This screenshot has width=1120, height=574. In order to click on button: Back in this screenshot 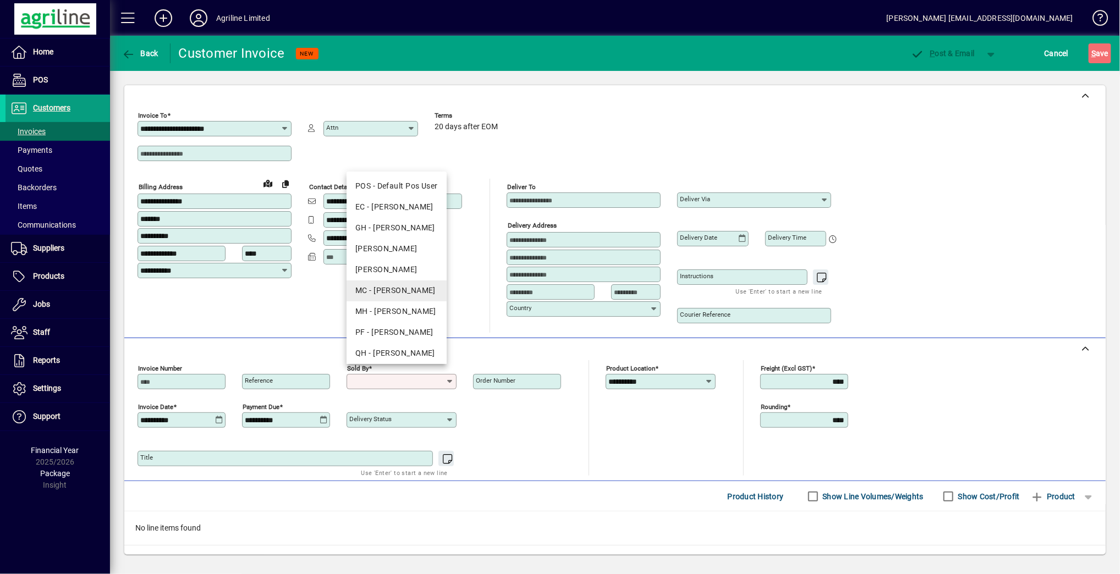, I will do `click(140, 53)`.